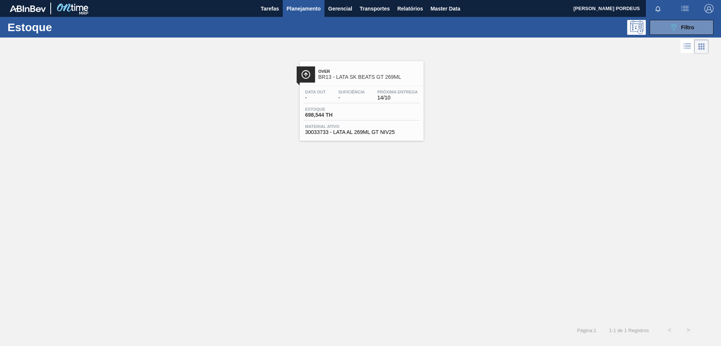 Image resolution: width=721 pixels, height=346 pixels. What do you see at coordinates (687, 27) in the screenshot?
I see `span: Filtro` at bounding box center [687, 27].